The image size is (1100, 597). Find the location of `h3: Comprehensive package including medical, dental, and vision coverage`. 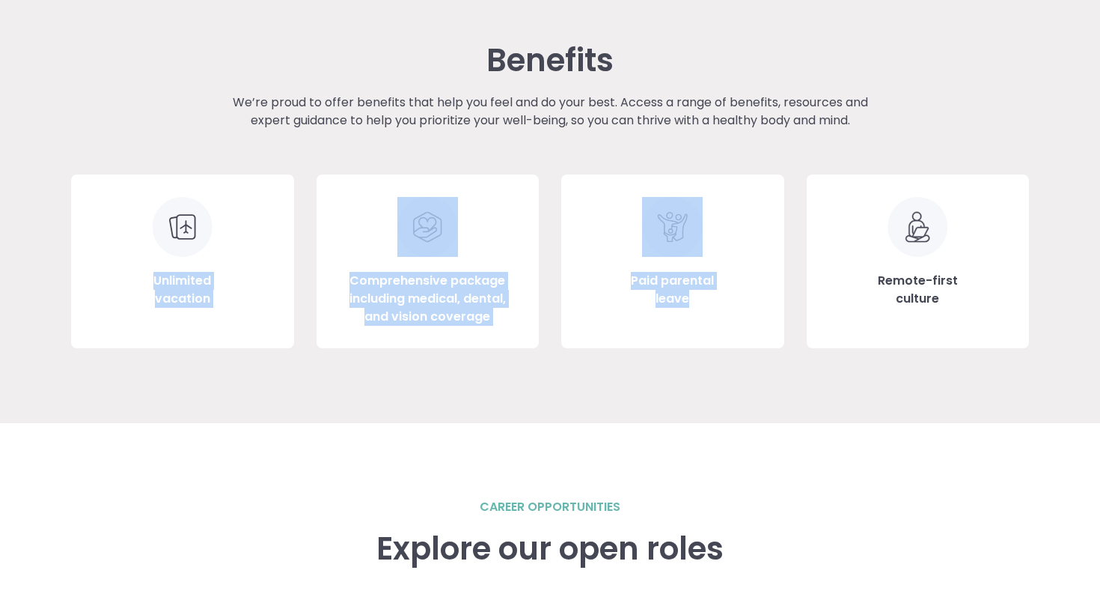

h3: Comprehensive package including medical, dental, and vision coverage is located at coordinates (427, 299).